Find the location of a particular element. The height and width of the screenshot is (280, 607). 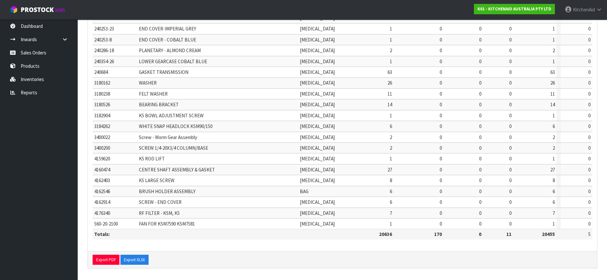

span: 3400022 is located at coordinates (102, 137).